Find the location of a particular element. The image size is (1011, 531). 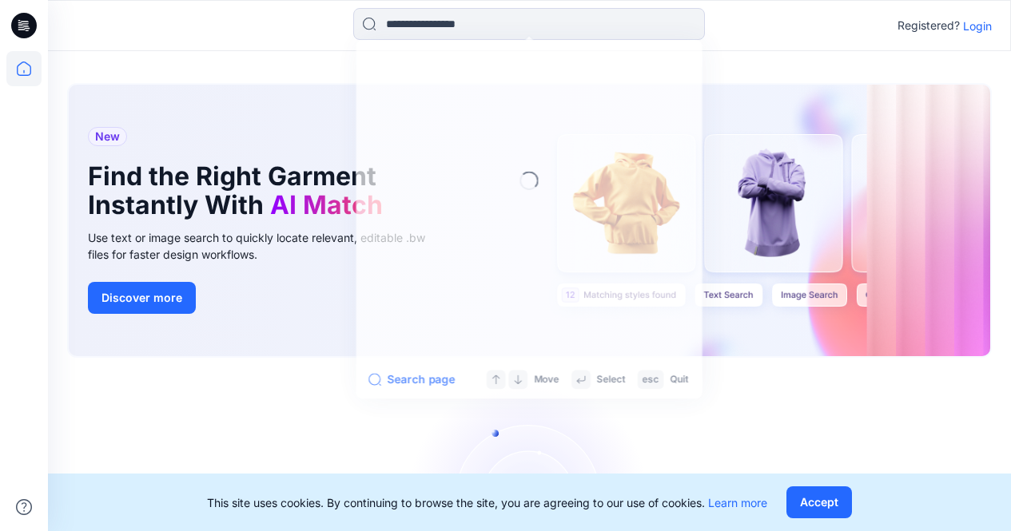

p: Quit is located at coordinates (678, 380).